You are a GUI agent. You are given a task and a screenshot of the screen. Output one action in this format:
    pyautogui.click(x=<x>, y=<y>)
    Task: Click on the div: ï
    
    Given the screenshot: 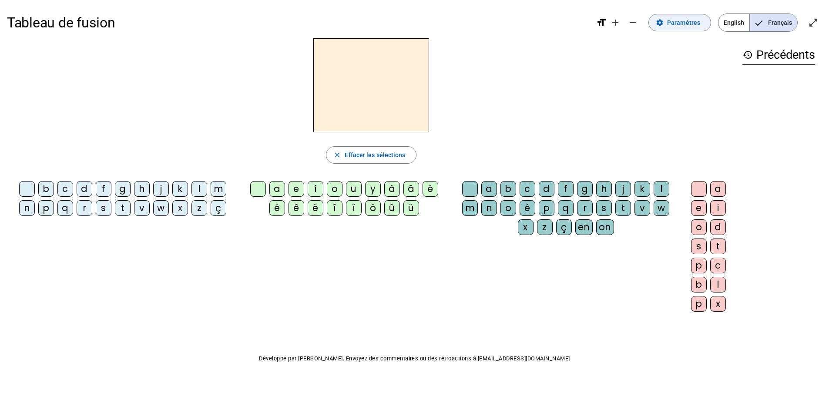 What is the action you would take?
    pyautogui.click(x=354, y=208)
    